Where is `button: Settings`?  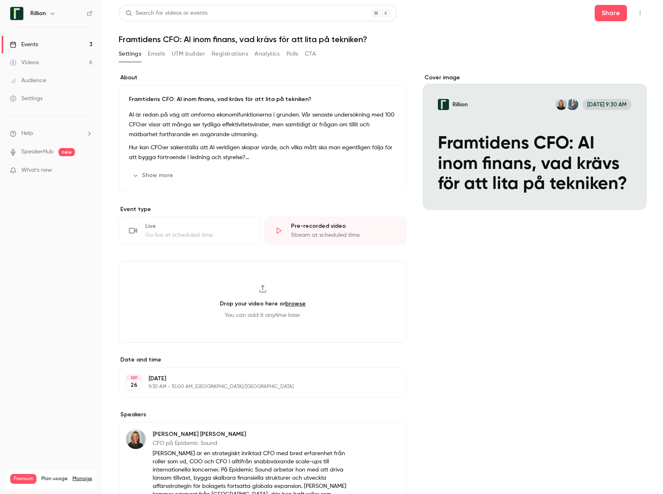
button: Settings is located at coordinates (130, 54).